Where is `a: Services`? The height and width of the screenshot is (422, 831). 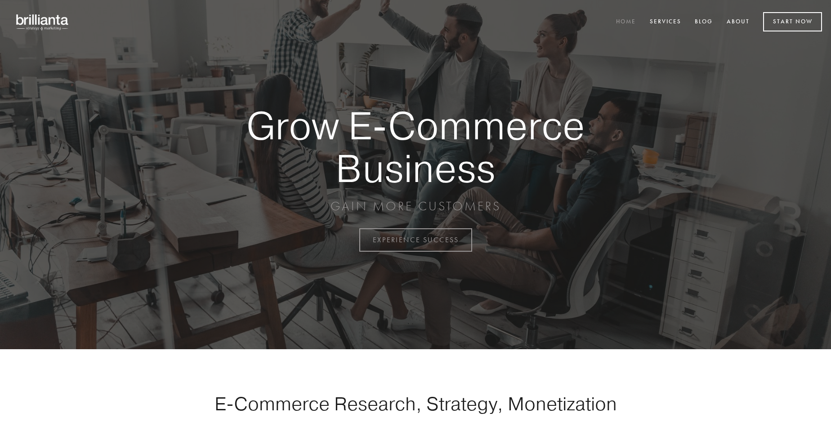 a: Services is located at coordinates (665, 22).